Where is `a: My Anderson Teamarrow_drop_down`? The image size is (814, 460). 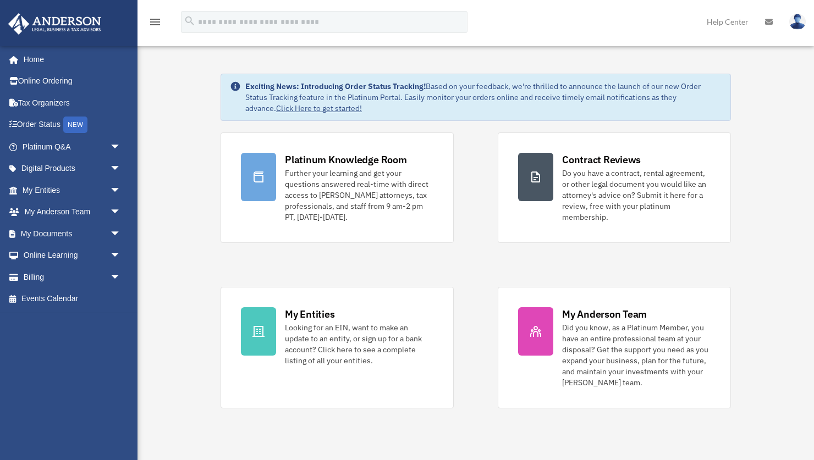
a: My Anderson Teamarrow_drop_down is located at coordinates (73, 212).